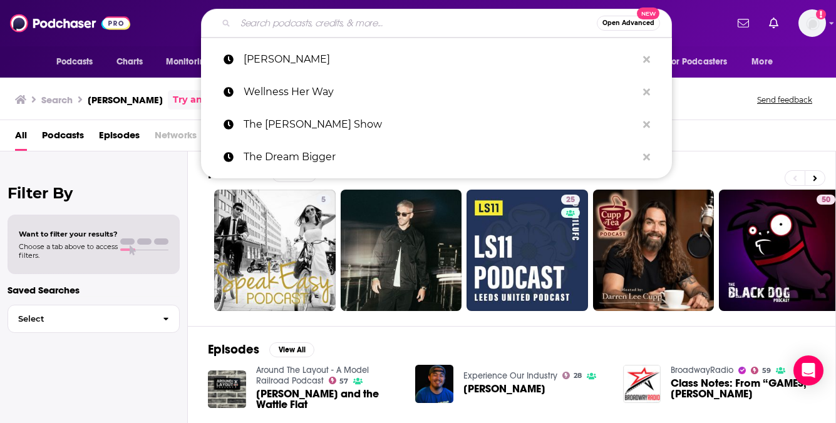 Image resolution: width=836 pixels, height=423 pixels. Describe the element at coordinates (80, 319) in the screenshot. I see `span: Select` at that location.